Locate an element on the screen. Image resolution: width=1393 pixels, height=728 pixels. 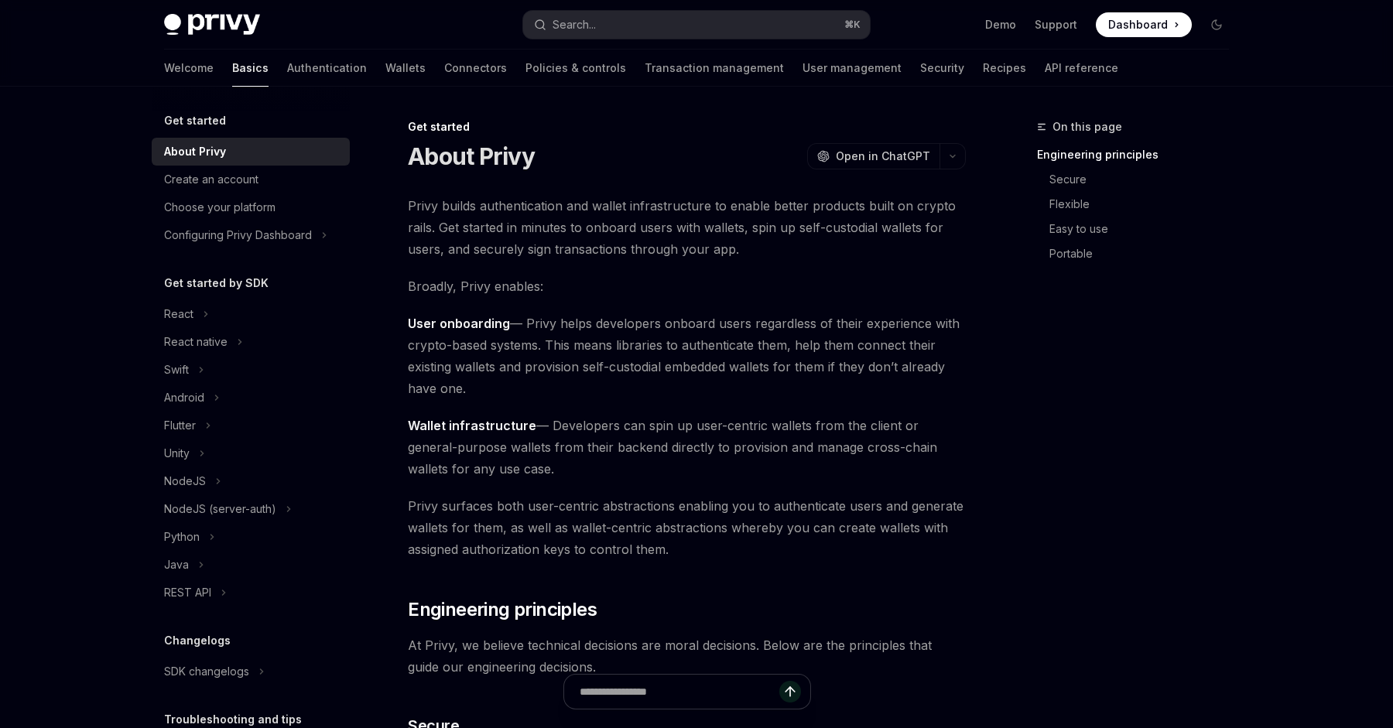
button: Toggle REST API section is located at coordinates (251, 593).